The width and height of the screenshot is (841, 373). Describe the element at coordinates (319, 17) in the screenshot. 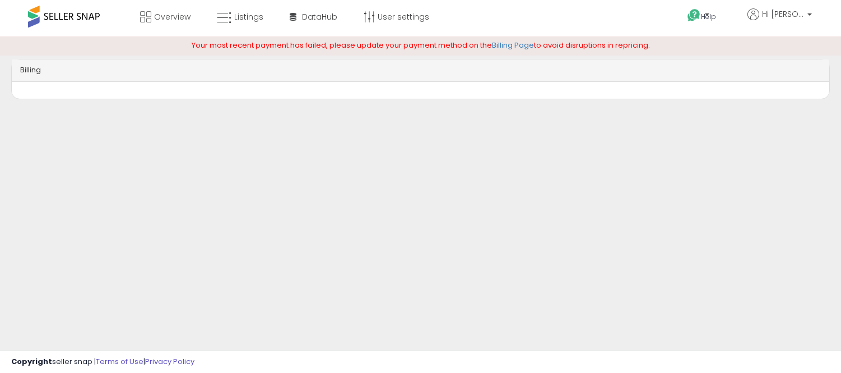

I see `span: DataHub` at that location.